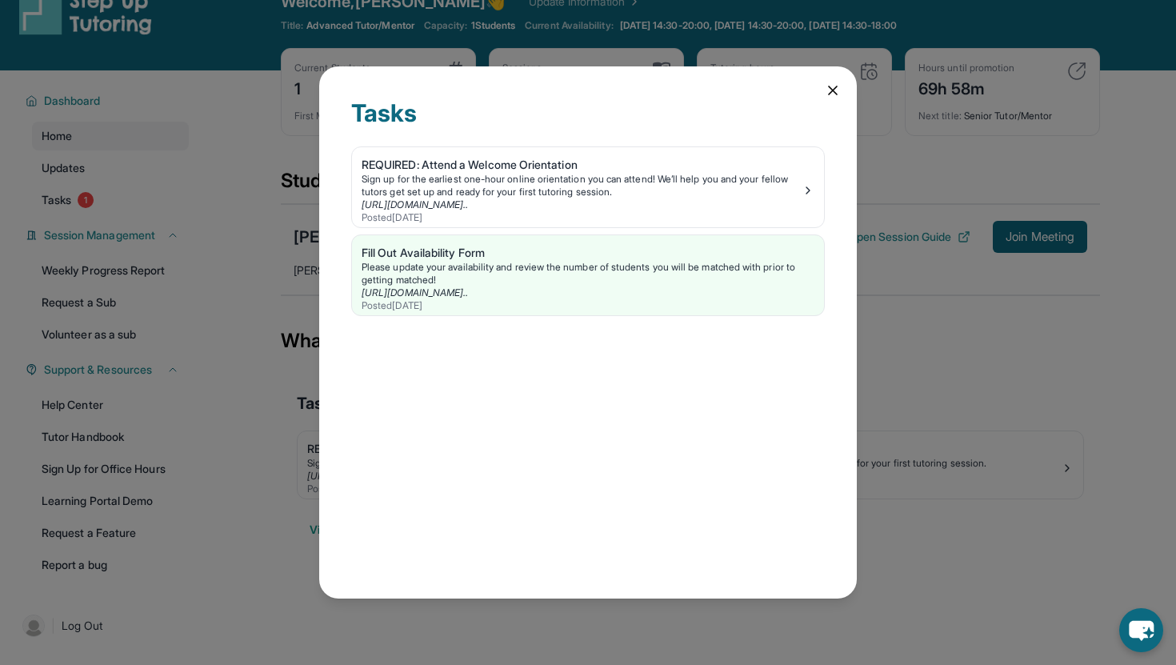  What do you see at coordinates (588, 187) in the screenshot?
I see `a: REQUIRED: Attend a Welcome OrientationSign up for the earliest one-hour online orientation you ca...` at bounding box center [588, 187].